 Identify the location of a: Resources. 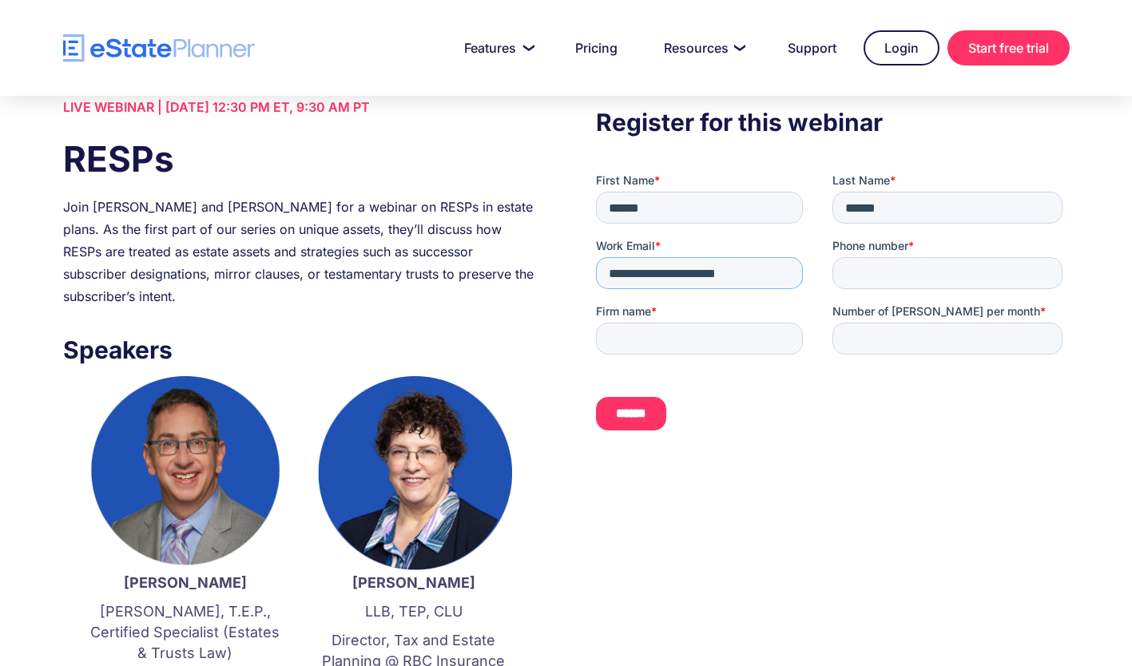
(702, 48).